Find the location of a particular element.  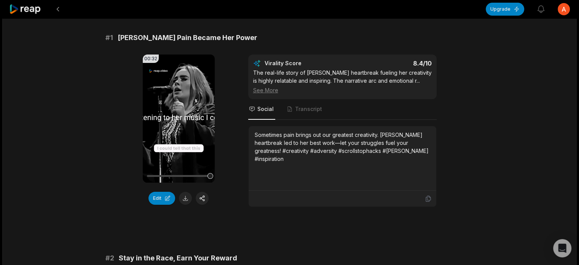

div: See More is located at coordinates (342, 90).